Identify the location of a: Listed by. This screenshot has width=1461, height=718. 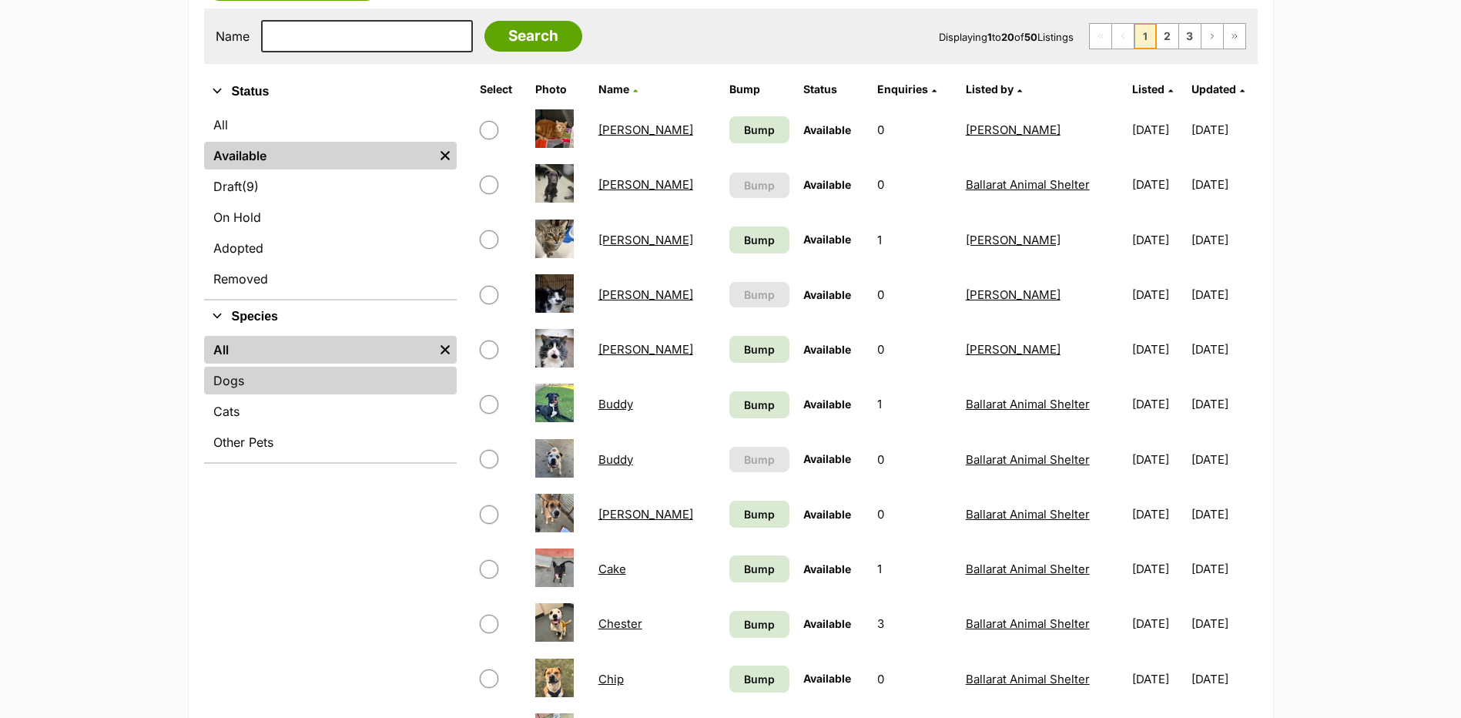
(994, 89).